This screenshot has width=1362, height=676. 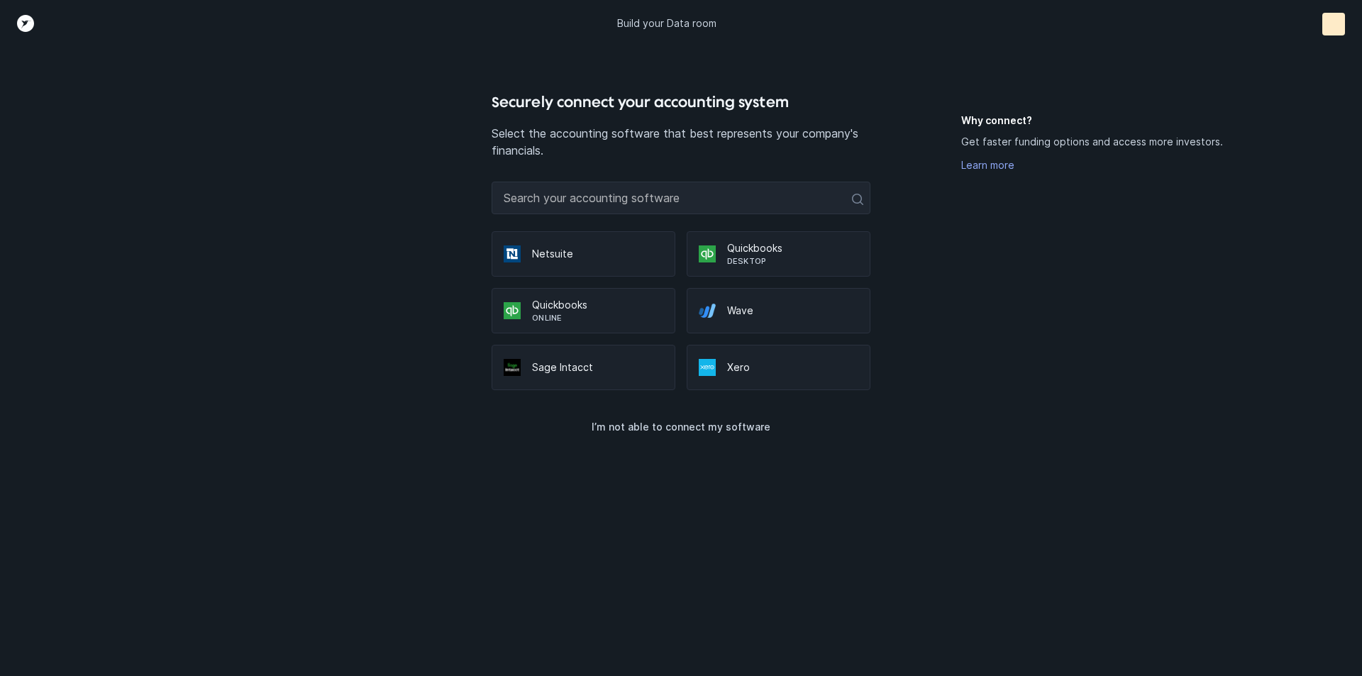 What do you see at coordinates (583, 367) in the screenshot?
I see `div: Sage Intacct` at bounding box center [583, 367].